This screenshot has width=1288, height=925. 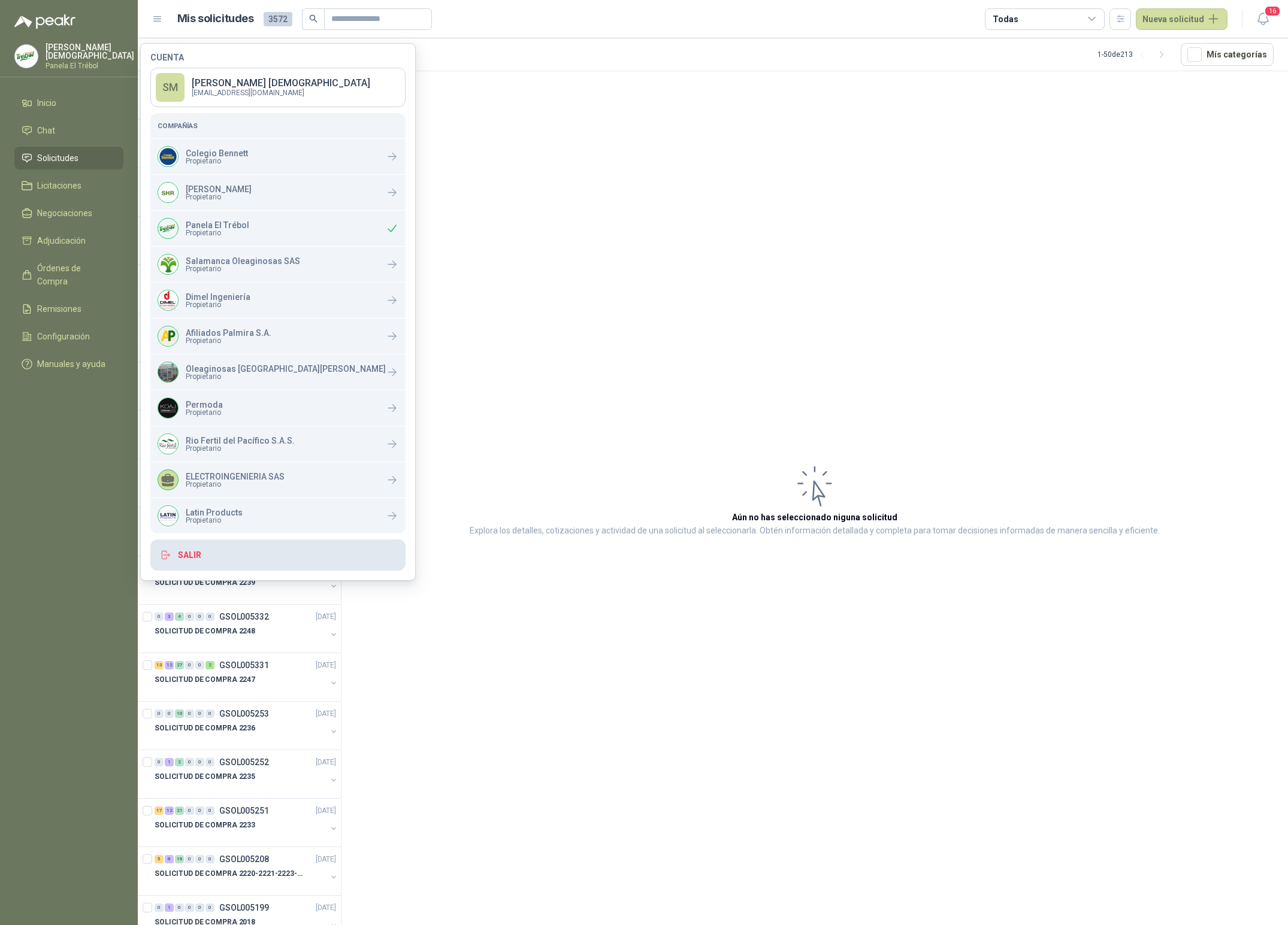 I want to click on h3: Aún no has seleccionado niguna solicitud, so click(x=815, y=518).